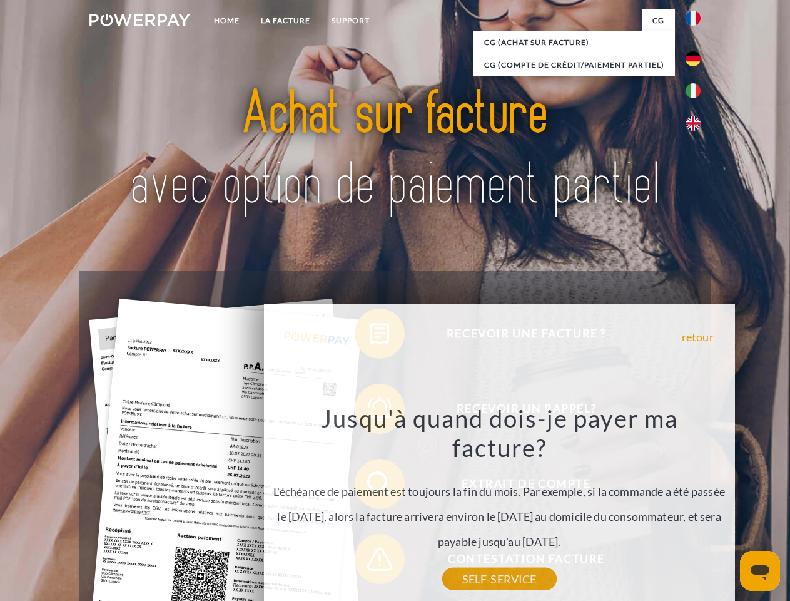 Image resolution: width=790 pixels, height=601 pixels. What do you see at coordinates (227, 21) in the screenshot?
I see `a: Home` at bounding box center [227, 21].